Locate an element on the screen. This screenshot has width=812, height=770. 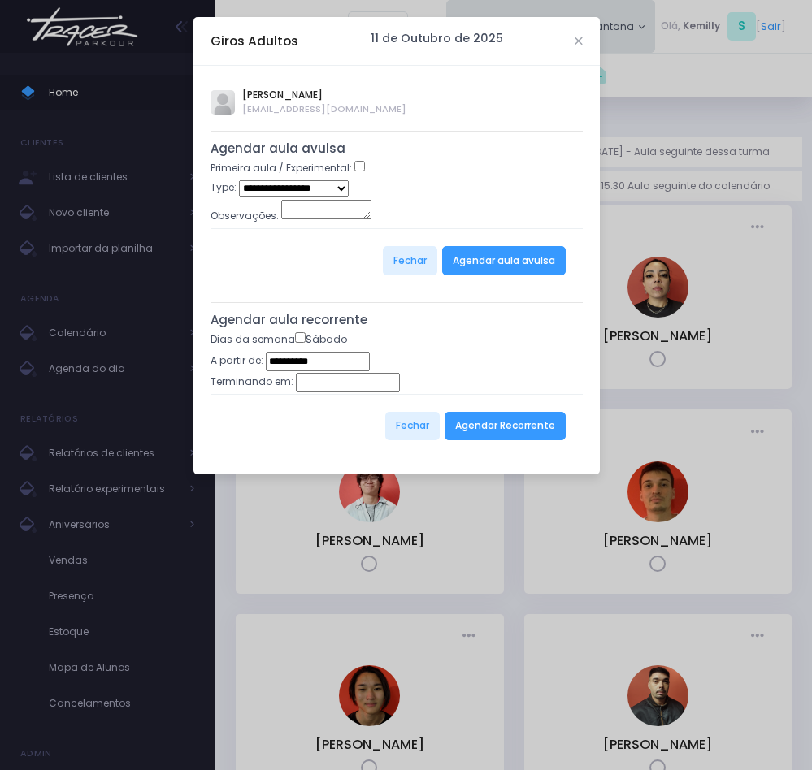
h5: Giros Adultos is located at coordinates (254, 41).